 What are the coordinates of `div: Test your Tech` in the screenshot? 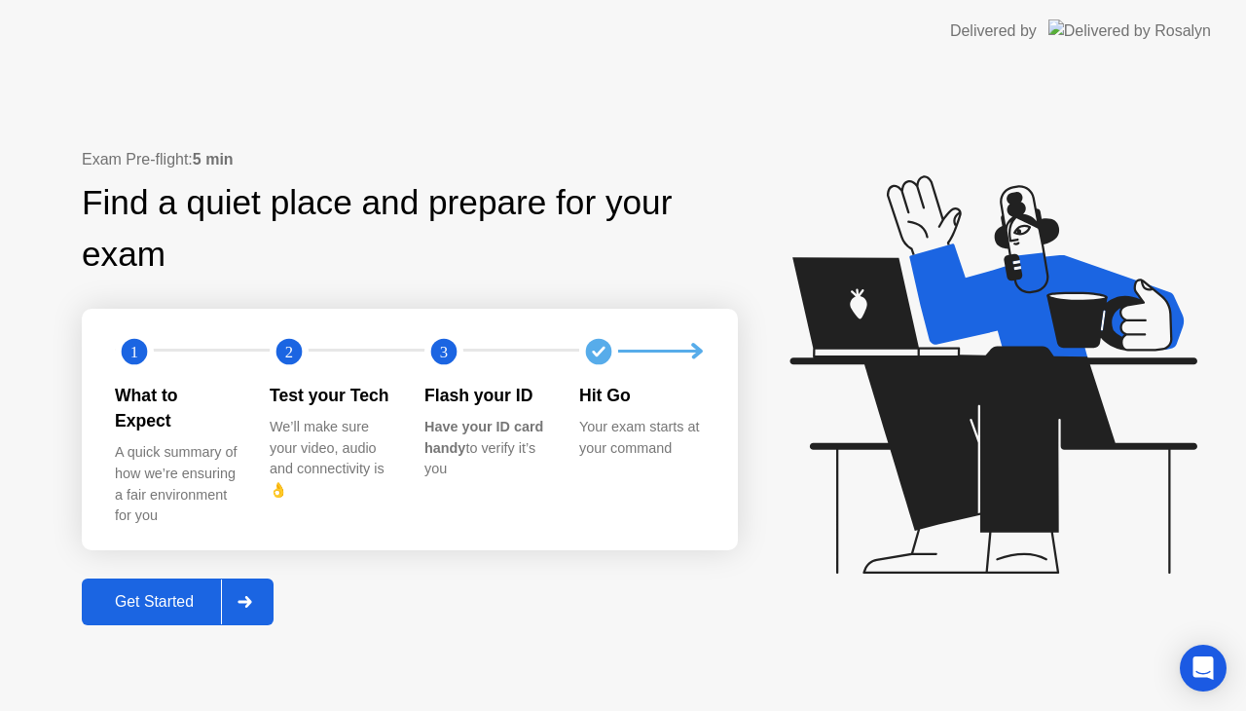 It's located at (331, 395).